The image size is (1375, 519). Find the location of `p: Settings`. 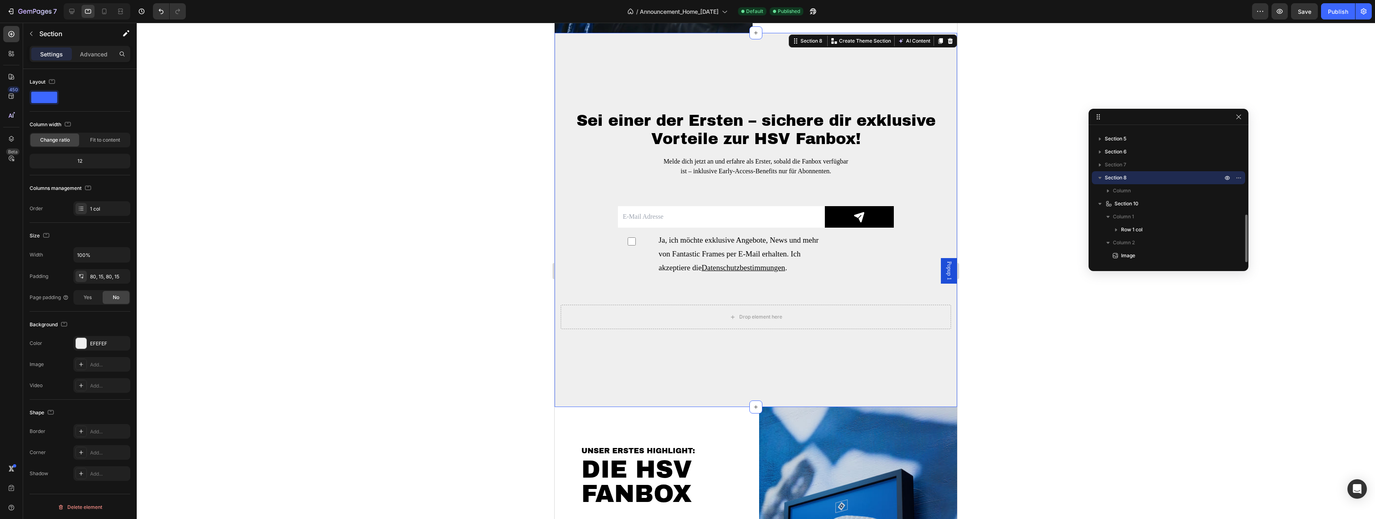

p: Settings is located at coordinates (52, 54).